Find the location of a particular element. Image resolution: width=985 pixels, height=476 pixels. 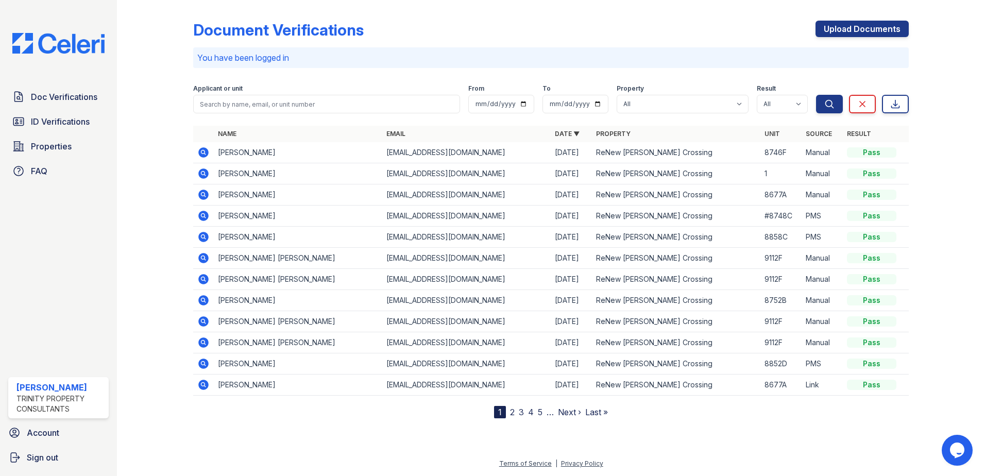

span: ID Verifications is located at coordinates (60, 122).